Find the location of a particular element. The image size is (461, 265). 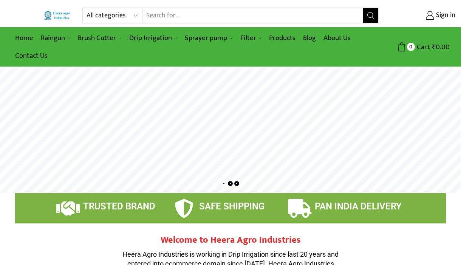

a: 0 Cart ₹0.00 is located at coordinates (418, 47).